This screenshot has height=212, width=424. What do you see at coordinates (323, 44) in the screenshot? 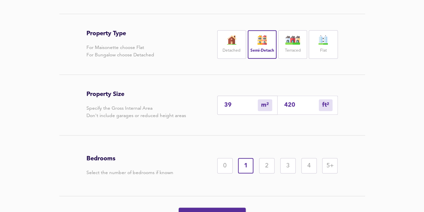
I see `div: Flat` at bounding box center [323, 44].